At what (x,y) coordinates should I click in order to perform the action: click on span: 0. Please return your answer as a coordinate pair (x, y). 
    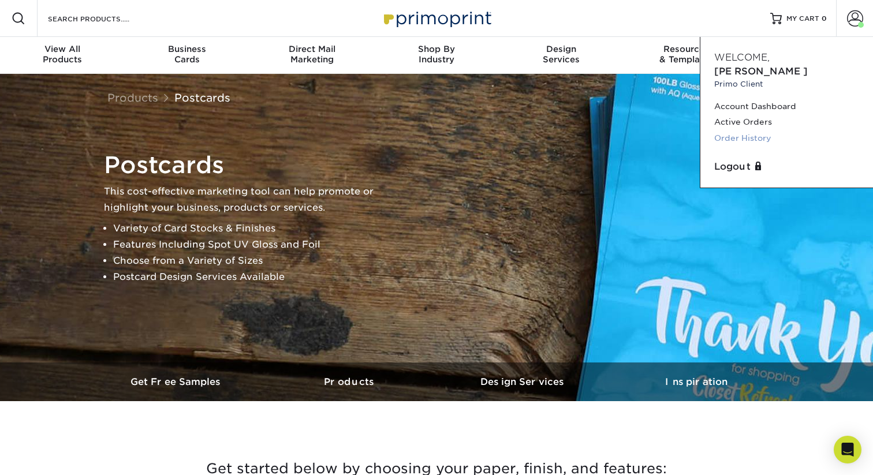
    Looking at the image, I should click on (824, 18).